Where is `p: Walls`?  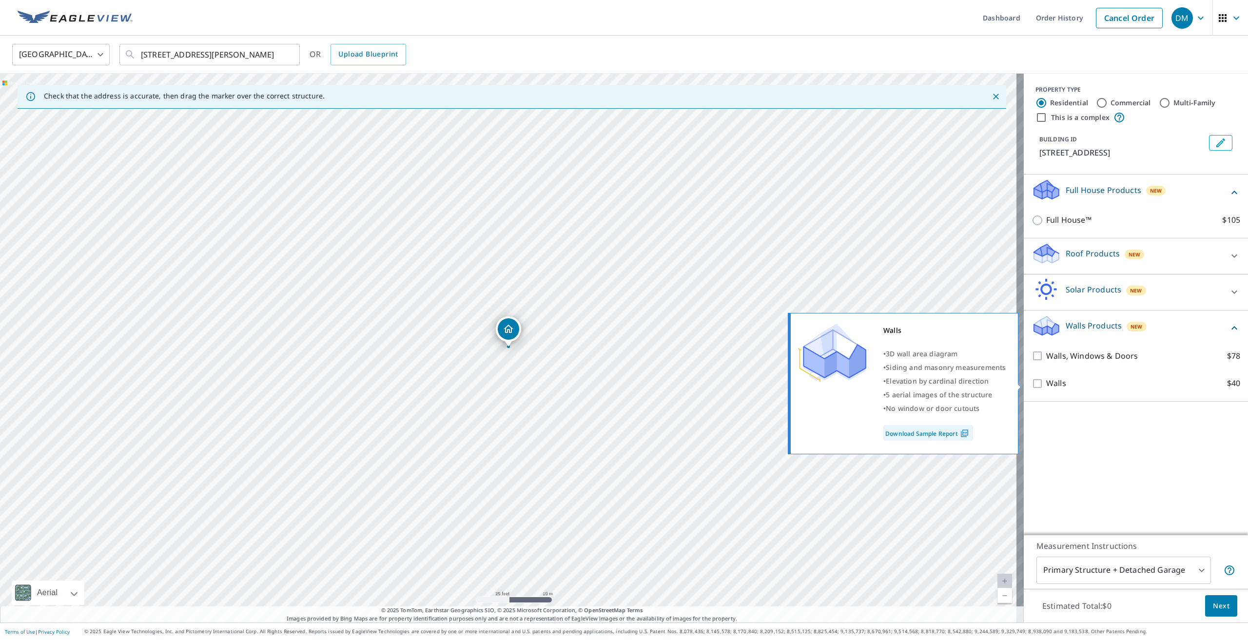
p: Walls is located at coordinates (1056, 383).